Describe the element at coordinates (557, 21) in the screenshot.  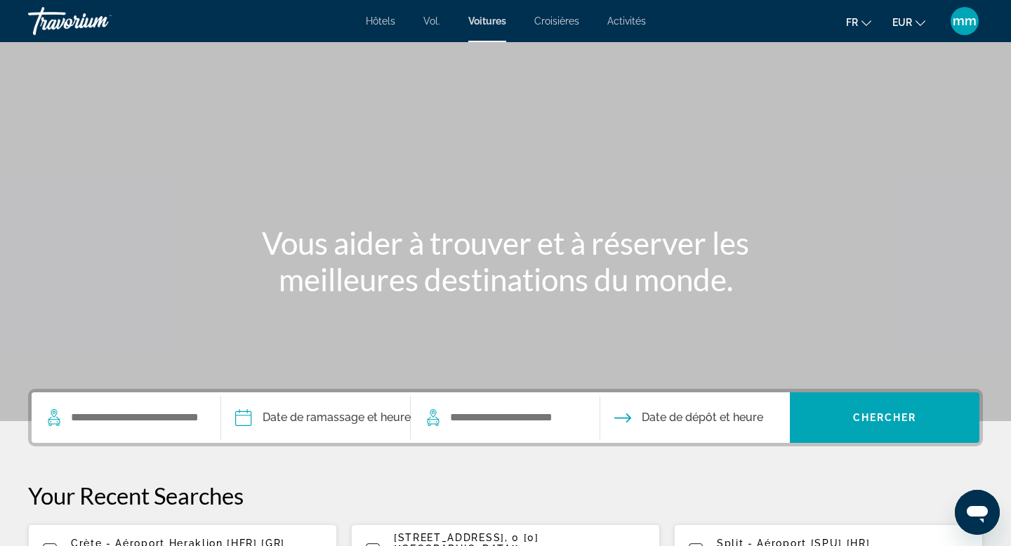
I see `a: Croisières` at that location.